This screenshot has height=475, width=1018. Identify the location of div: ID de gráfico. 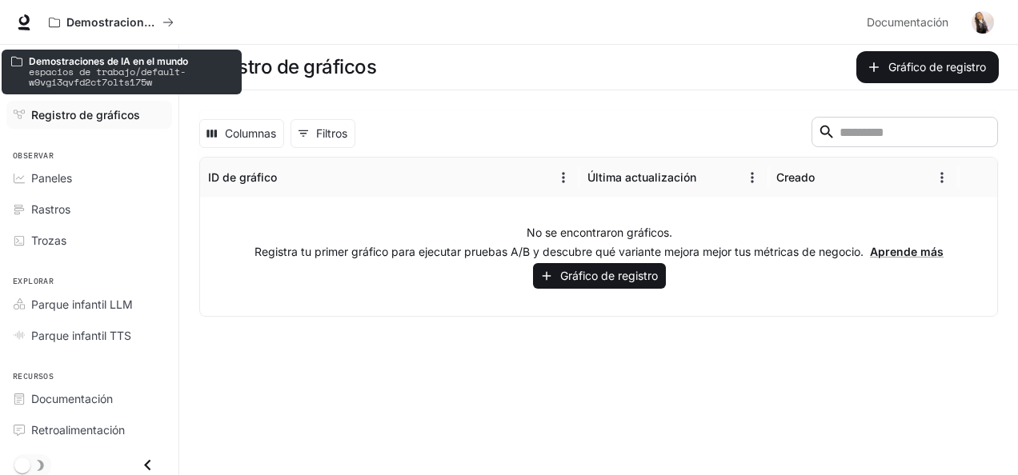
(243, 177).